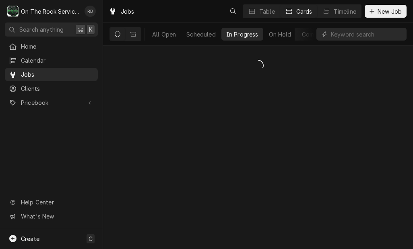 The image size is (413, 249). What do you see at coordinates (317, 34) in the screenshot?
I see `div: Completed` at bounding box center [317, 34].